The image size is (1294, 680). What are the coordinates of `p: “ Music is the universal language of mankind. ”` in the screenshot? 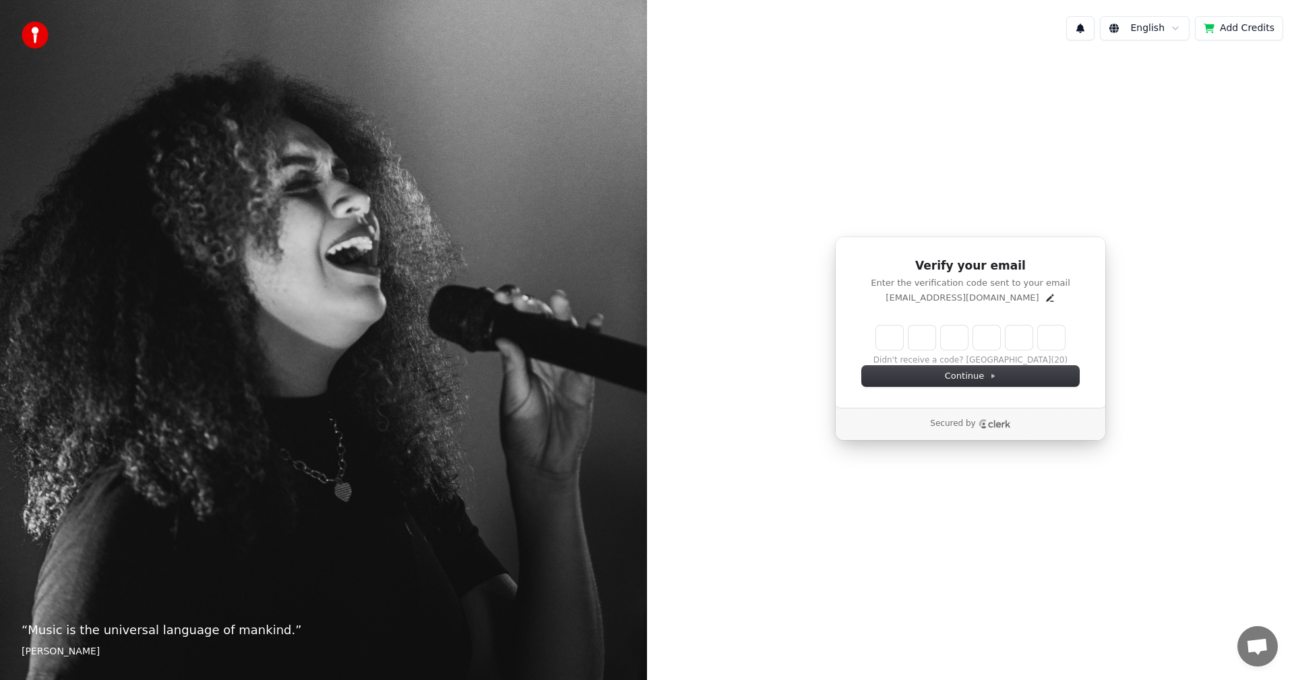 It's located at (323, 630).